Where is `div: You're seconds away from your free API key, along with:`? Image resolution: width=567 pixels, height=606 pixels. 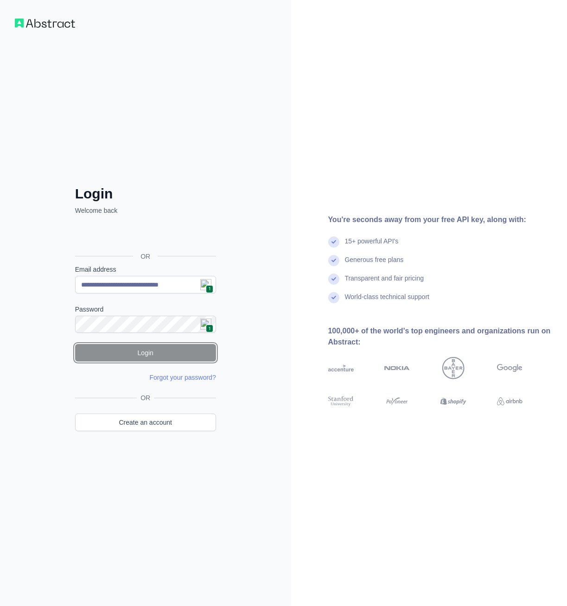
div: You're seconds away from your free API key, along with: is located at coordinates (440, 220).